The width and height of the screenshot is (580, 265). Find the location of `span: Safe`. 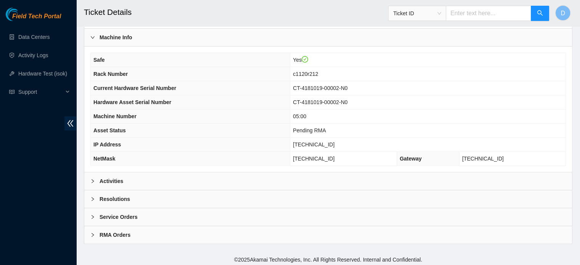

span: Safe is located at coordinates (99, 60).